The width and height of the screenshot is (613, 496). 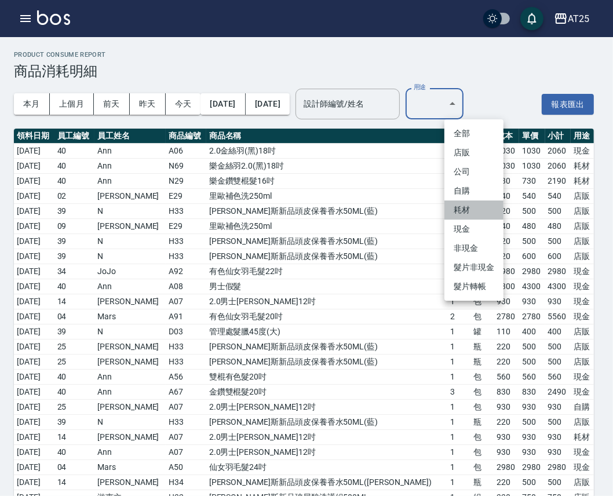 What do you see at coordinates (474, 133) in the screenshot?
I see `li: 全部` at bounding box center [474, 133].